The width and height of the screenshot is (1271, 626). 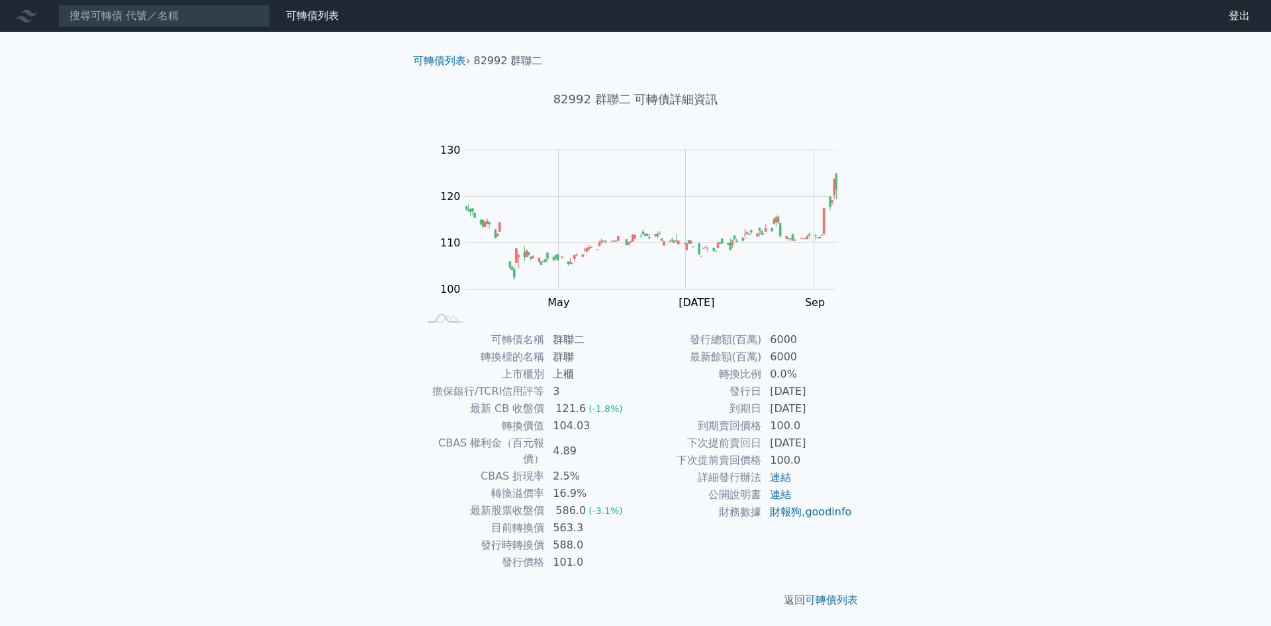 What do you see at coordinates (571, 408) in the screenshot?
I see `div: 121.6` at bounding box center [571, 408].